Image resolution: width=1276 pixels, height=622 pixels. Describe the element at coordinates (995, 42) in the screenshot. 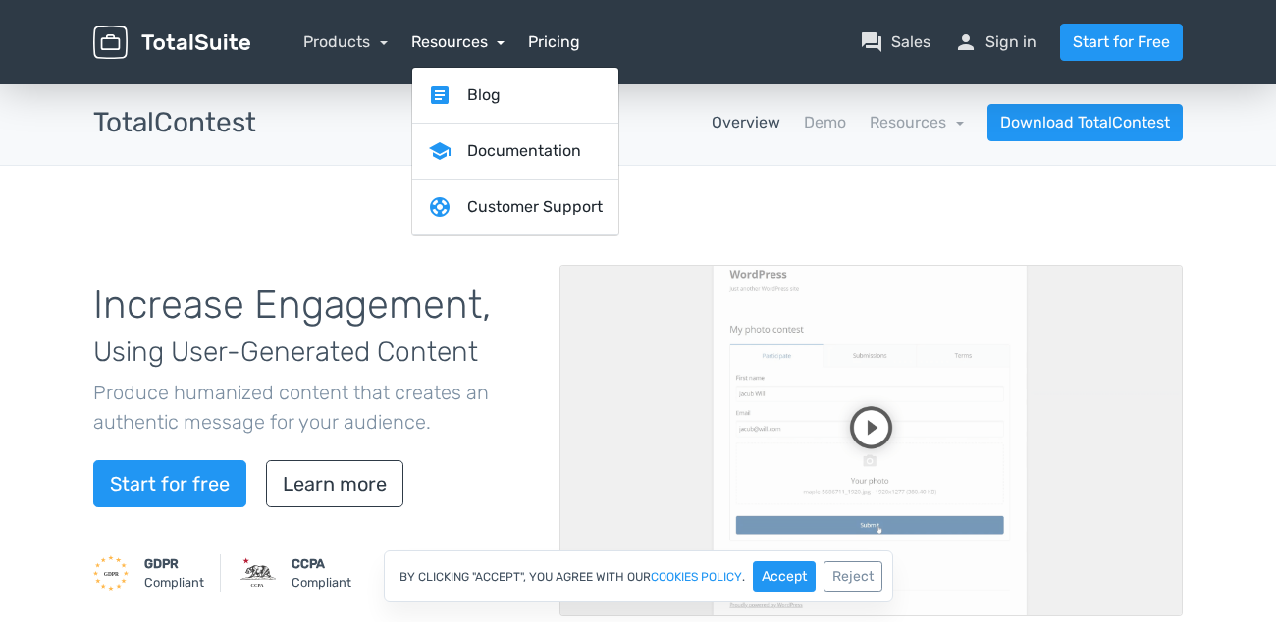

I see `a: personSign in` at that location.